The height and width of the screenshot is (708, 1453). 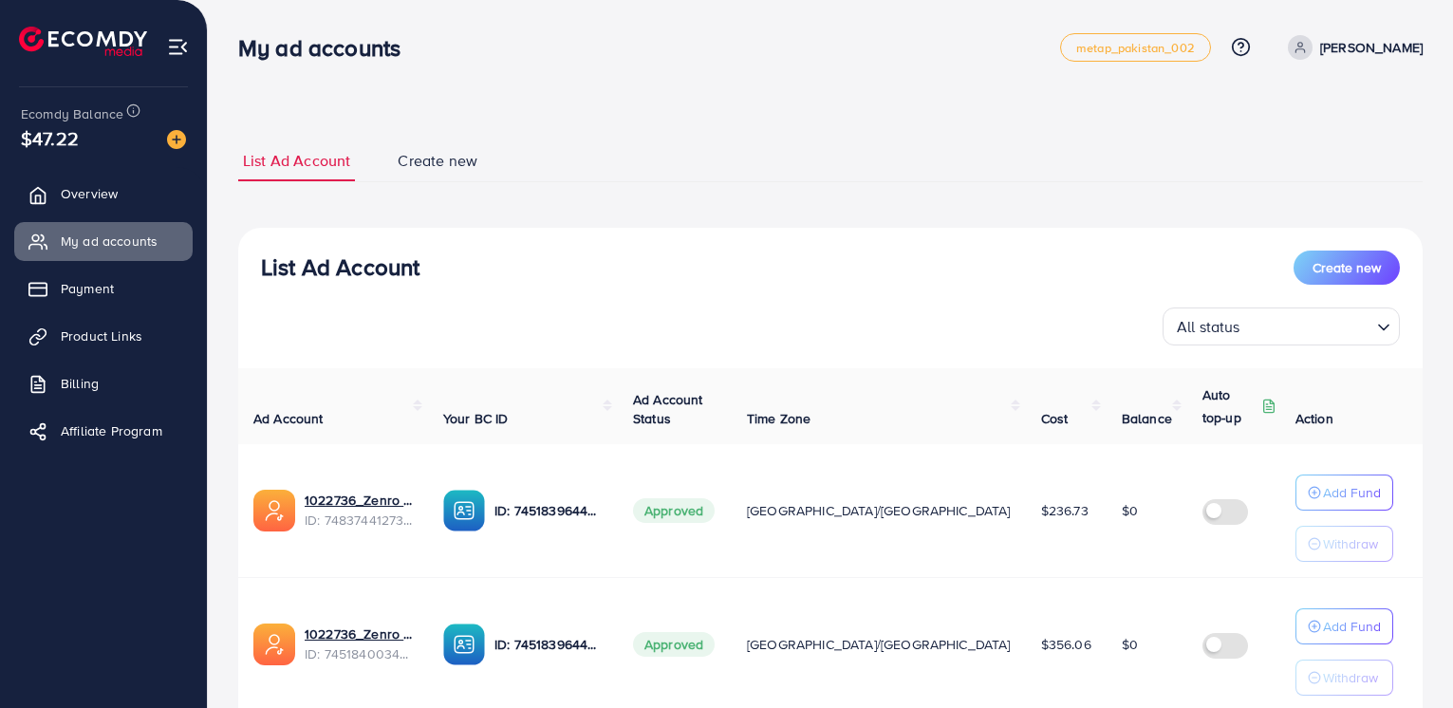 What do you see at coordinates (1135, 47) in the screenshot?
I see `a: metap_pakistan_002` at bounding box center [1135, 47].